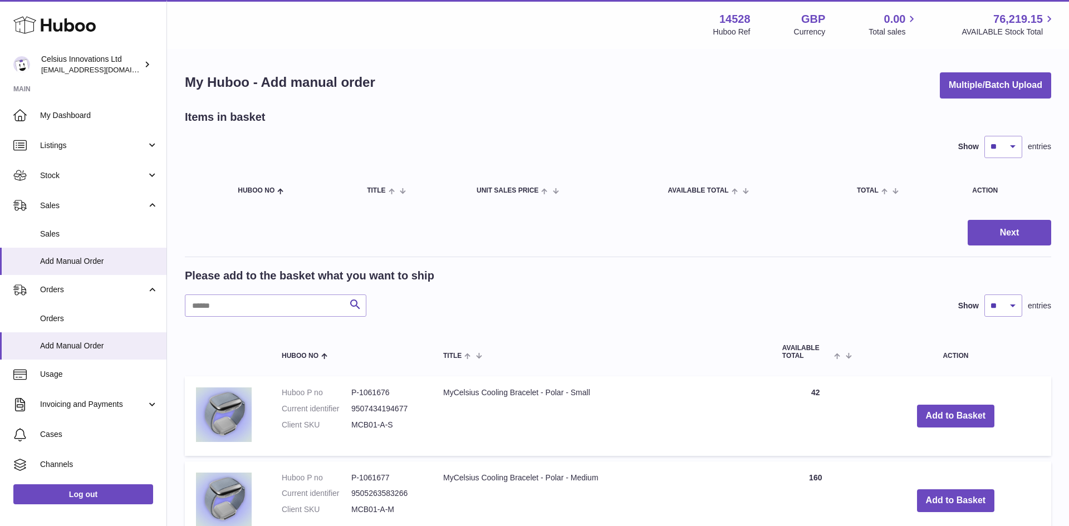  I want to click on th: Action, so click(956, 352).